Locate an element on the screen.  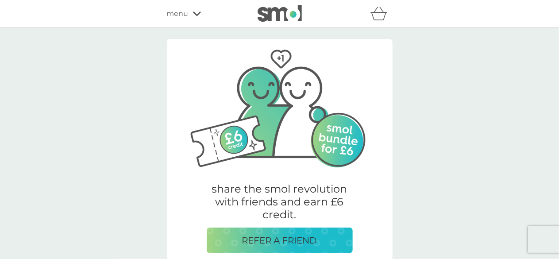
p: REFER A FRIEND is located at coordinates (280, 240).